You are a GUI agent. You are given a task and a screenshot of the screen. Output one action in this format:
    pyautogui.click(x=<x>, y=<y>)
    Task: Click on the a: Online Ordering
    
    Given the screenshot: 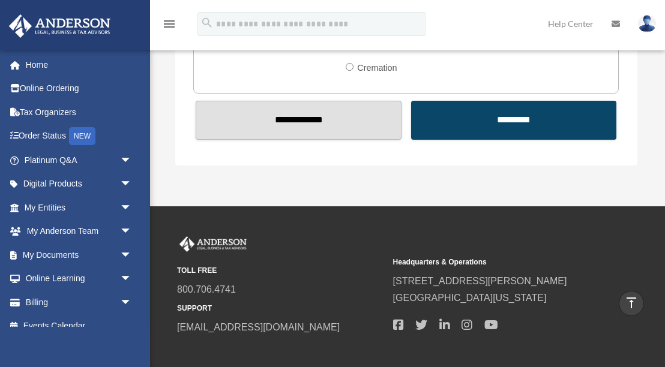 What is the action you would take?
    pyautogui.click(x=79, y=89)
    